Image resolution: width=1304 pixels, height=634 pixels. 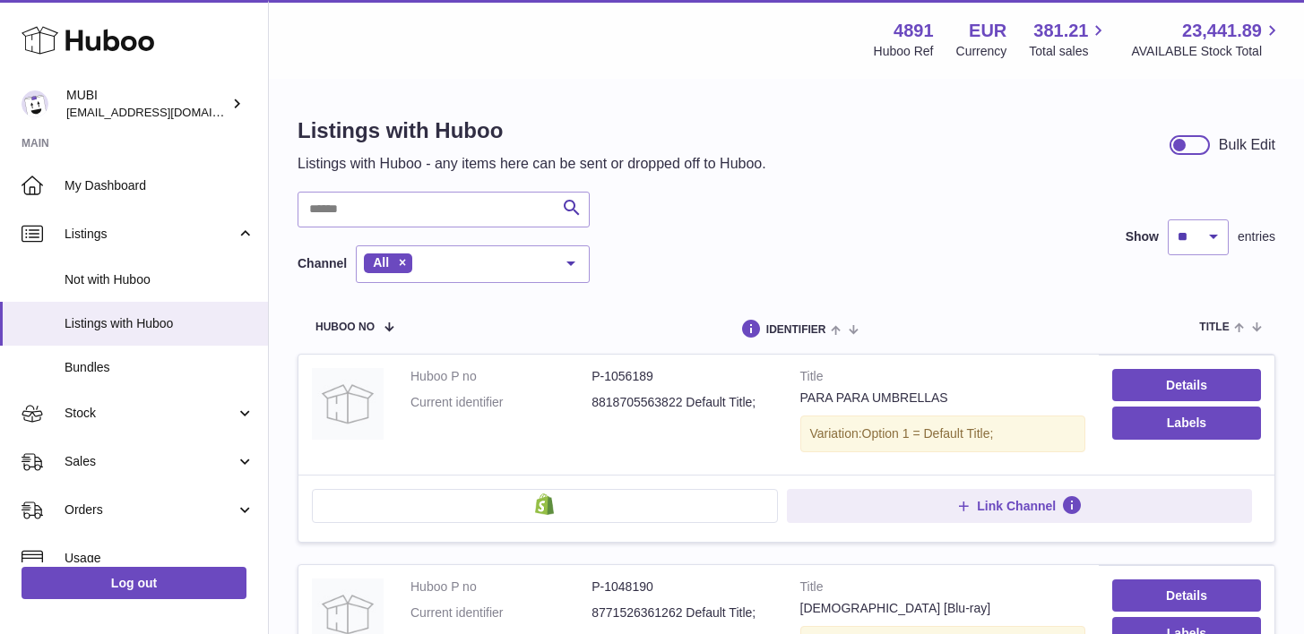 I want to click on p: Listings with Huboo - any items here can be sent or dropped off to Huboo., so click(x=531, y=164).